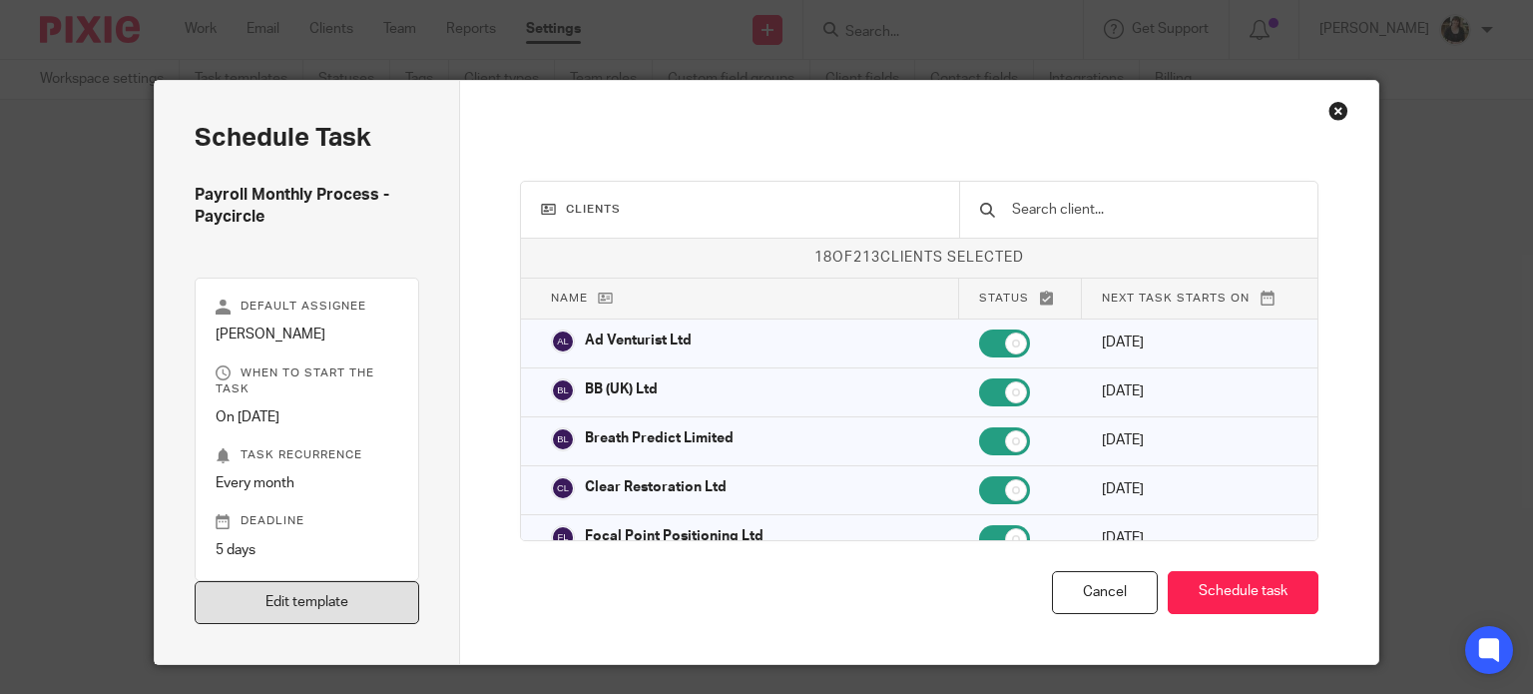 This screenshot has width=1533, height=694. I want to click on p: Task recurrence, so click(307, 455).